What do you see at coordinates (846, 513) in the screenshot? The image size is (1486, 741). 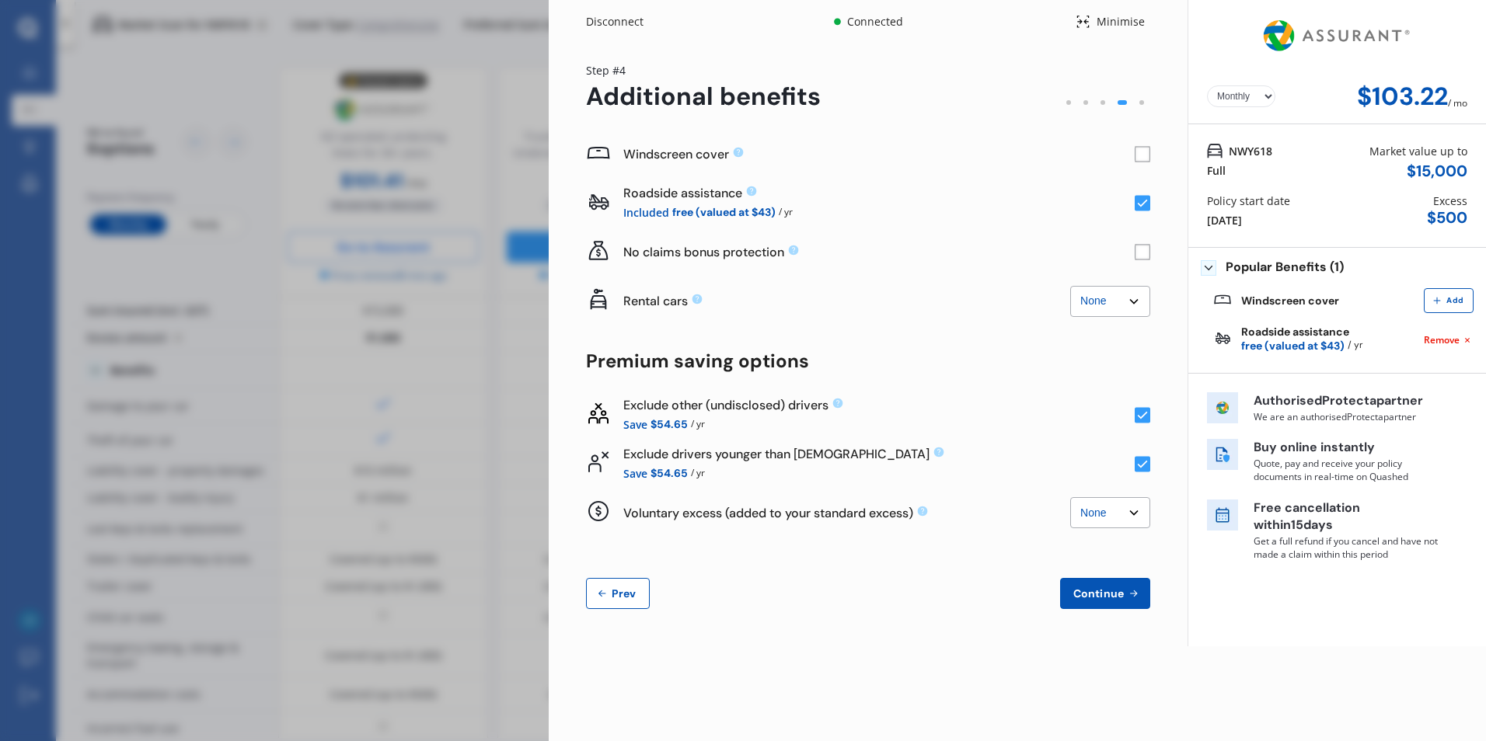 I see `div: Voluntary excess (added to your standard excess)` at bounding box center [846, 513].